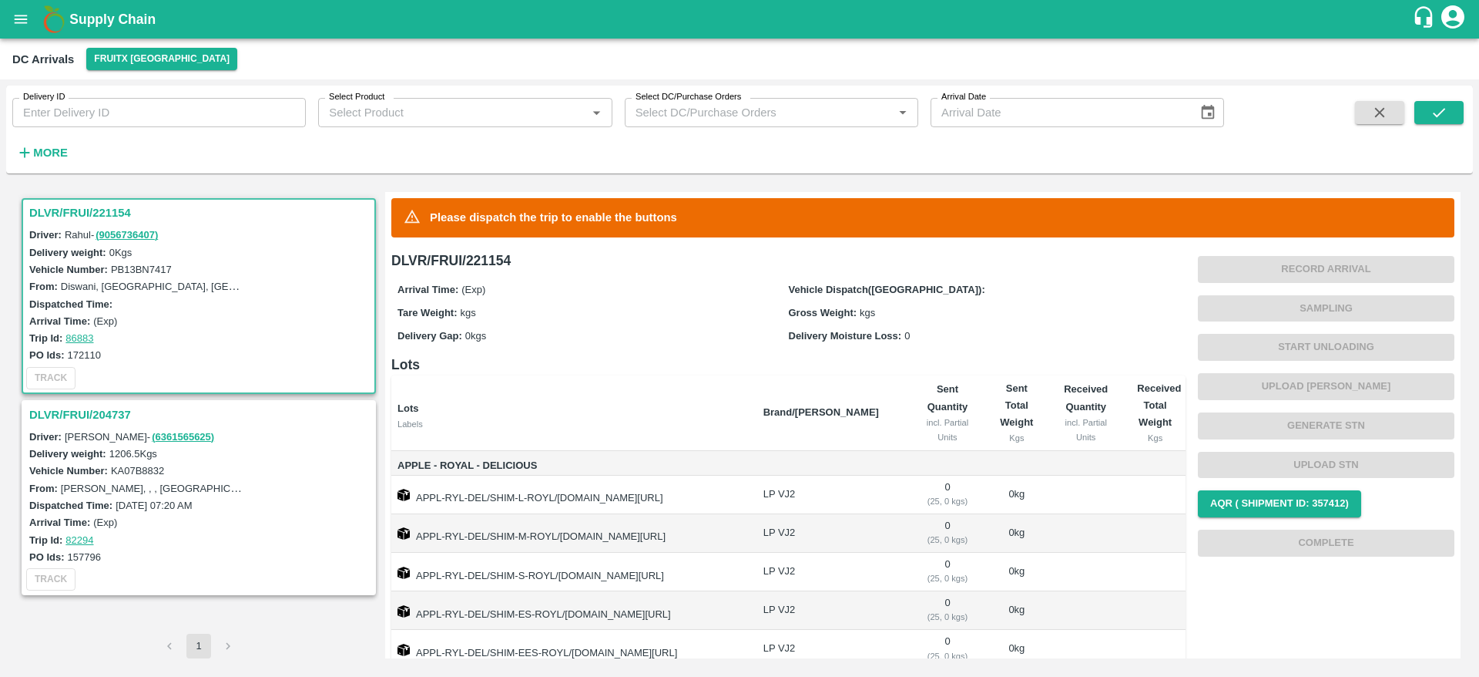 This screenshot has width=1479, height=677. Describe the element at coordinates (137, 470) in the screenshot. I see `label: KA07B8832` at that location.